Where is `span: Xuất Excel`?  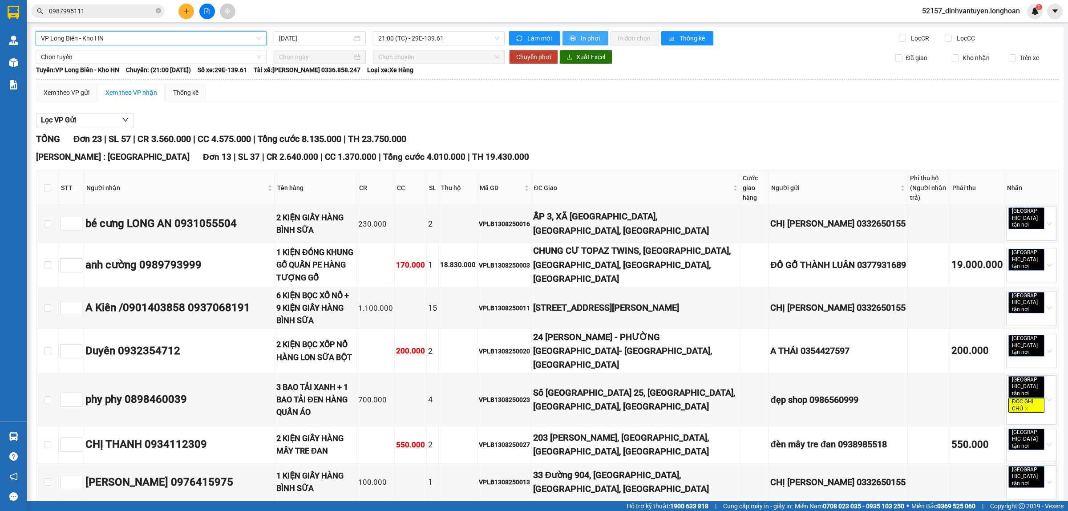 span: Xuất Excel is located at coordinates (590, 57).